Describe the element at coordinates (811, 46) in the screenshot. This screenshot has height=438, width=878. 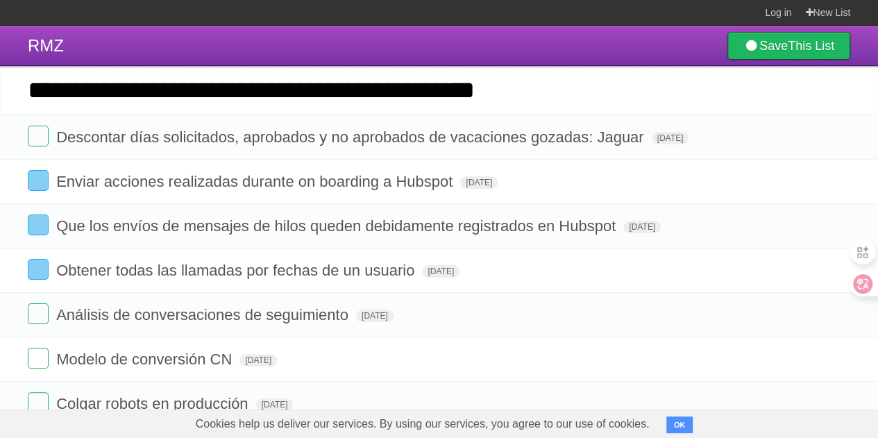
I see `b: This List` at that location.